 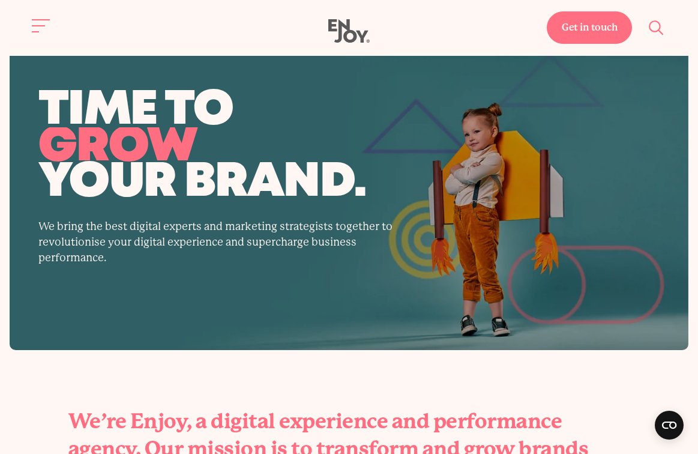 What do you see at coordinates (161, 421) in the screenshot?
I see `div: Enjoy,` at bounding box center [161, 421].